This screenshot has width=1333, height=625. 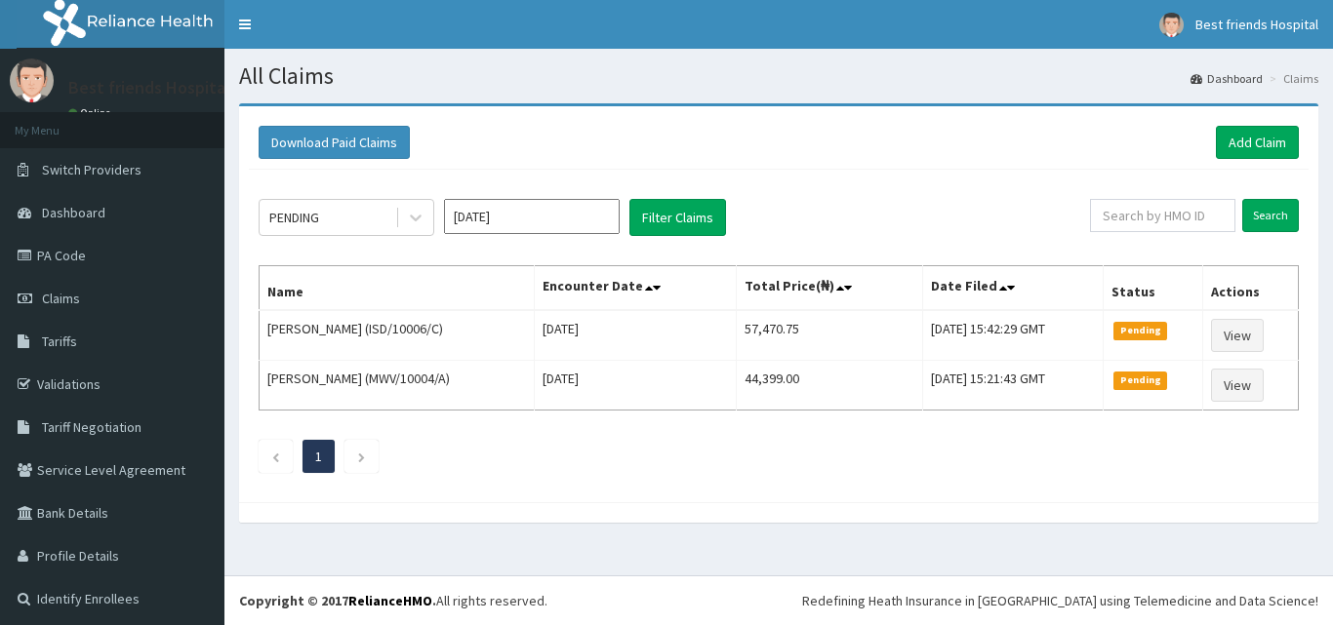 I want to click on footer: All rights reserved., so click(x=779, y=600).